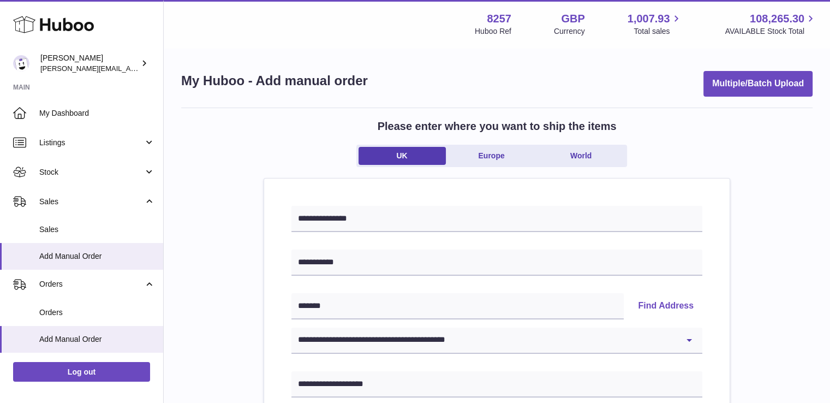  What do you see at coordinates (499, 19) in the screenshot?
I see `strong: 8257` at bounding box center [499, 19].